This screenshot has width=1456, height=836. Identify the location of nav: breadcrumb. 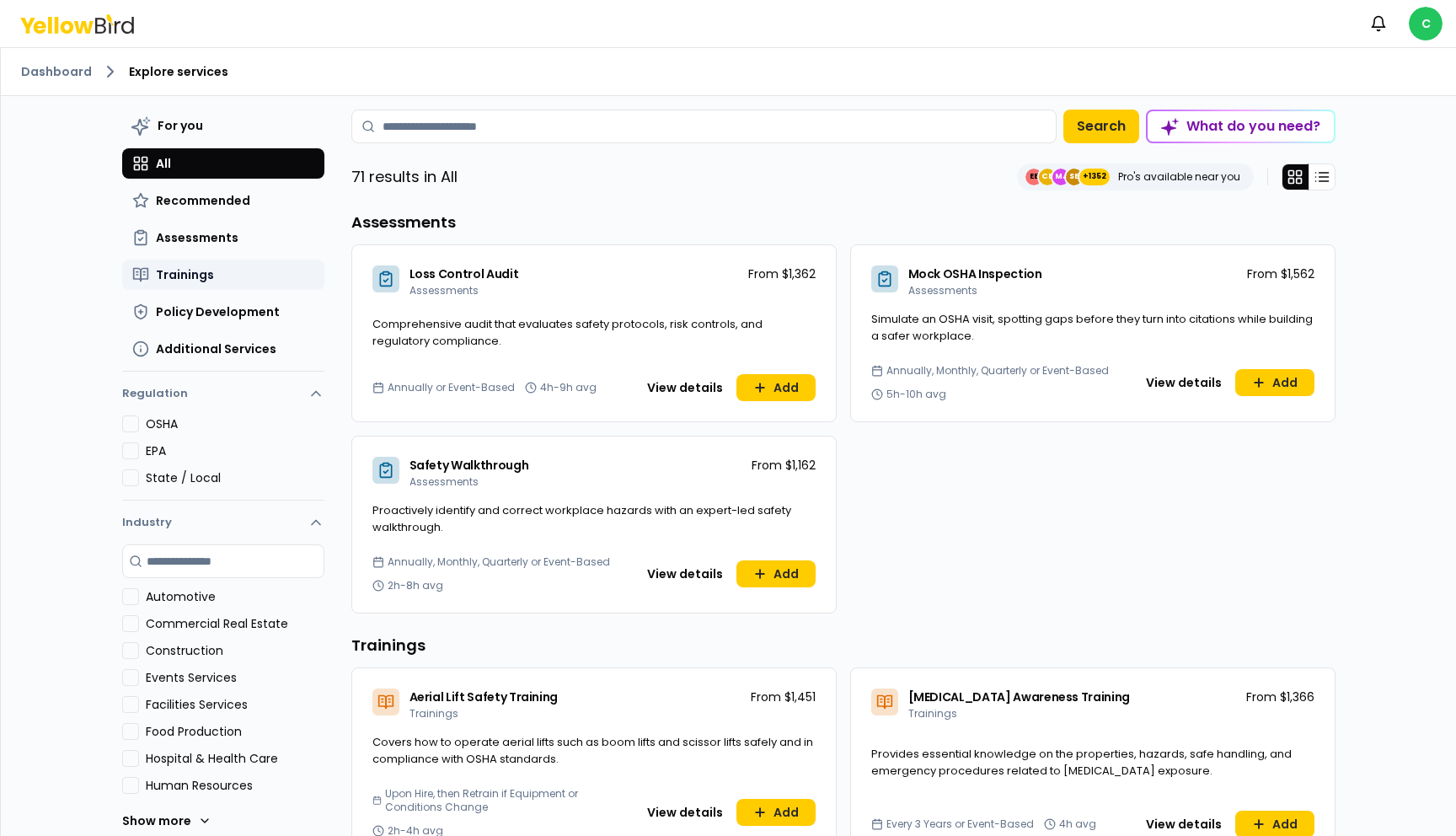
(728, 72).